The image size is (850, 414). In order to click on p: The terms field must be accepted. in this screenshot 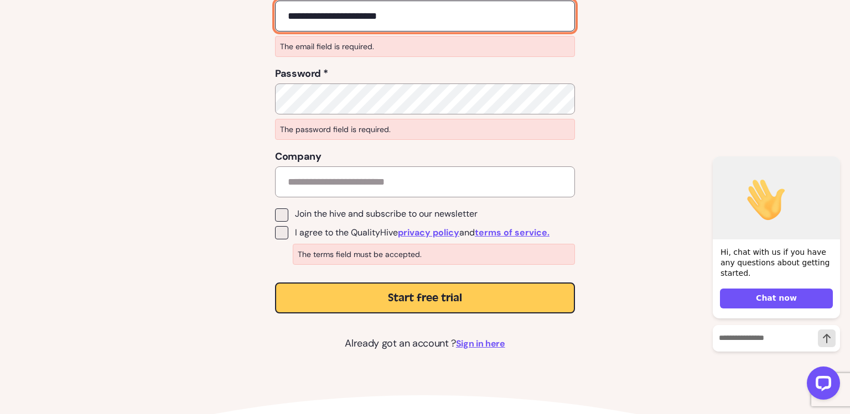, I will do `click(434, 254)`.